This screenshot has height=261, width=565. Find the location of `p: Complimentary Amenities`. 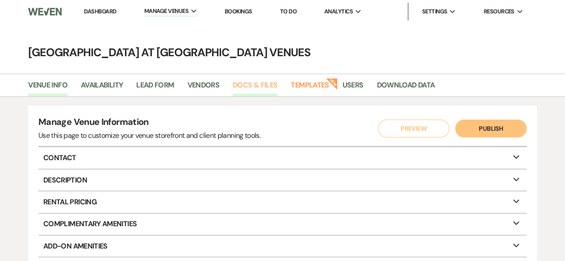

p: Complimentary Amenities is located at coordinates (282, 224).